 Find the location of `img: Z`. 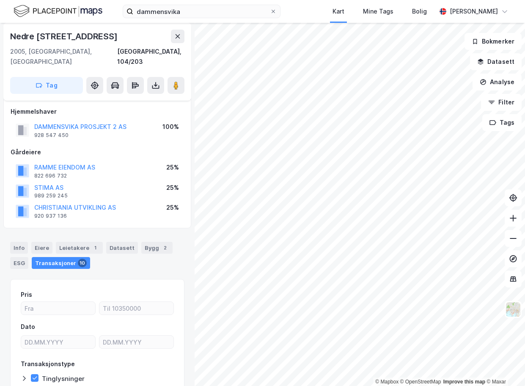

img: Z is located at coordinates (513, 309).